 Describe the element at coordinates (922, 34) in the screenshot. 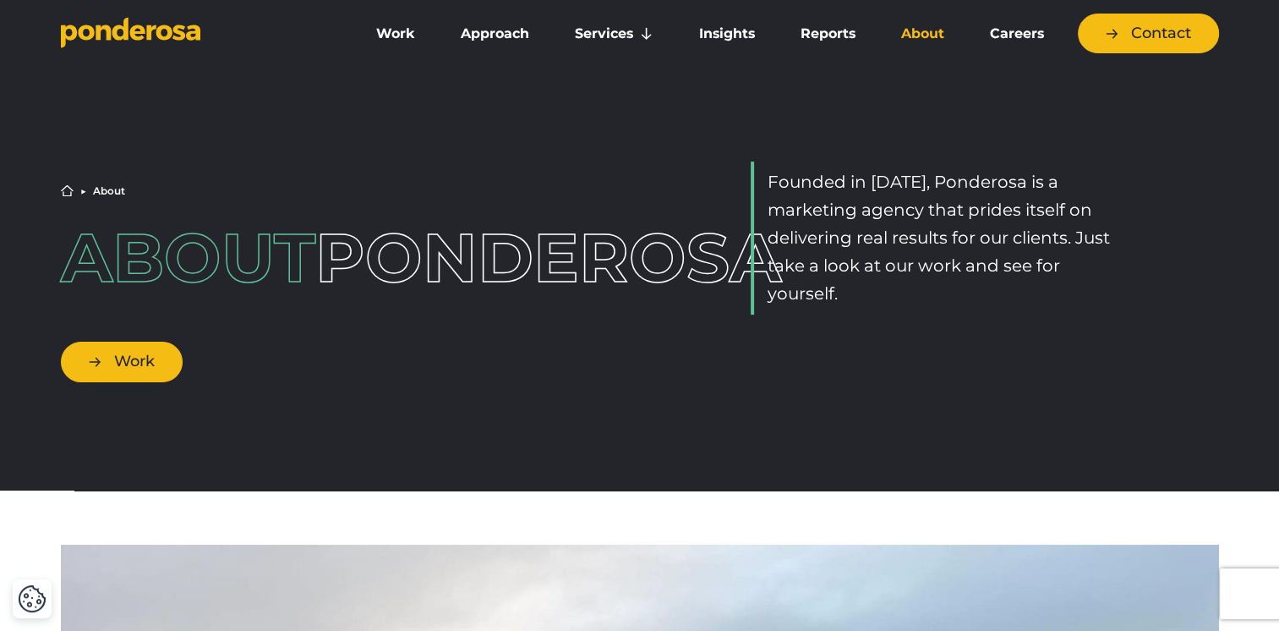

I see `a: About` at that location.